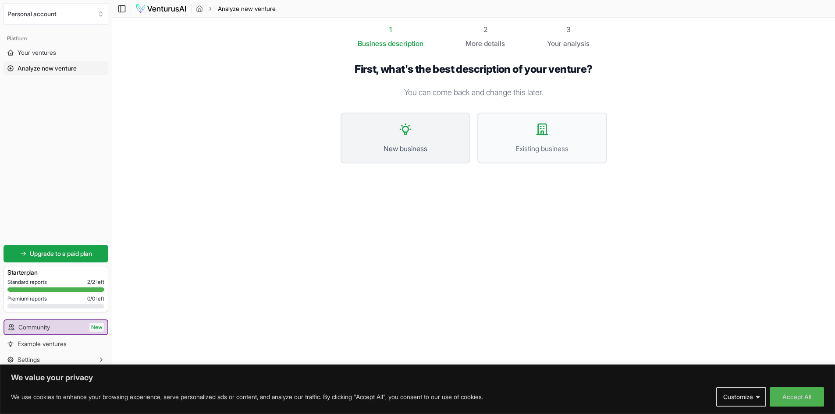 This screenshot has width=835, height=414. Describe the element at coordinates (405, 43) in the screenshot. I see `span: description` at that location.